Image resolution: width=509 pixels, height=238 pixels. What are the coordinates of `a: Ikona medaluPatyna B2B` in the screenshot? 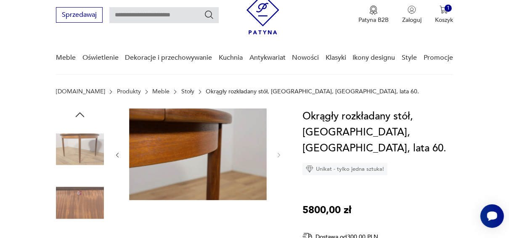 It's located at (374, 15).